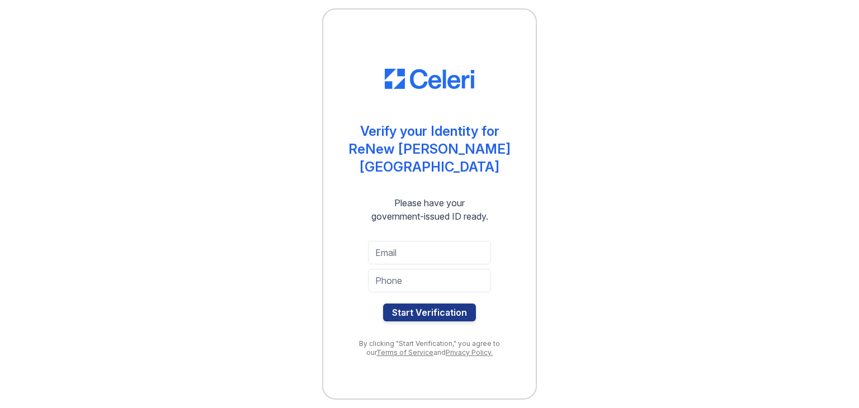 This screenshot has height=408, width=859. I want to click on input: Email, so click(430, 253).